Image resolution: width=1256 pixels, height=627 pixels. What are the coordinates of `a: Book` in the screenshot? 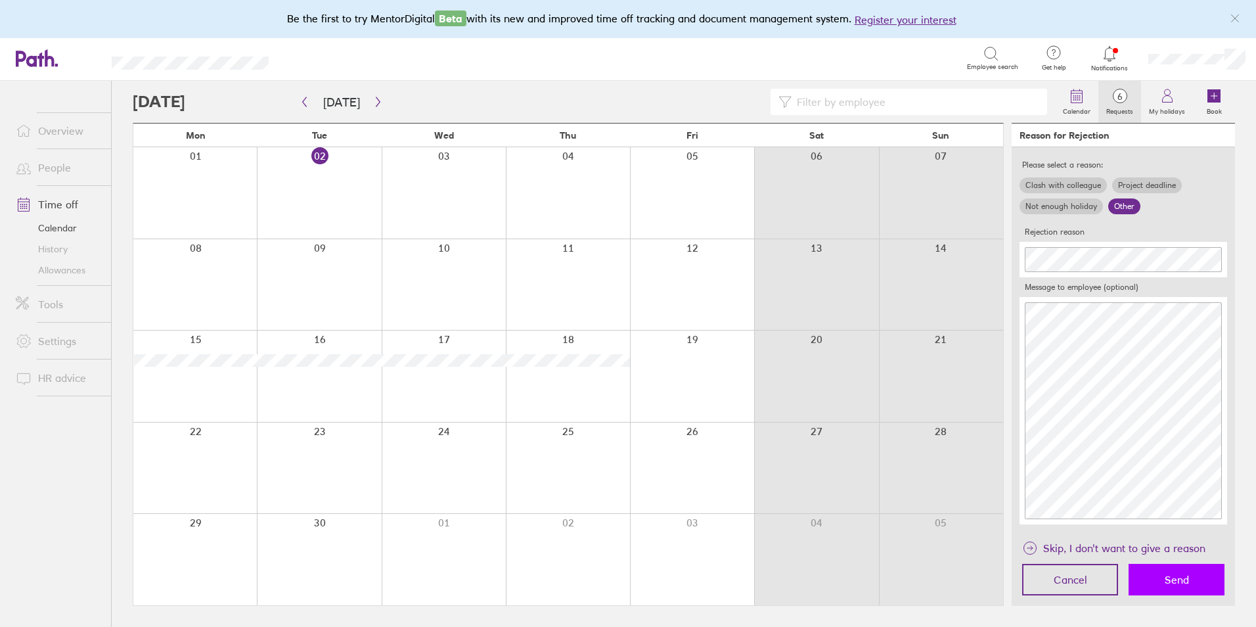 It's located at (1214, 102).